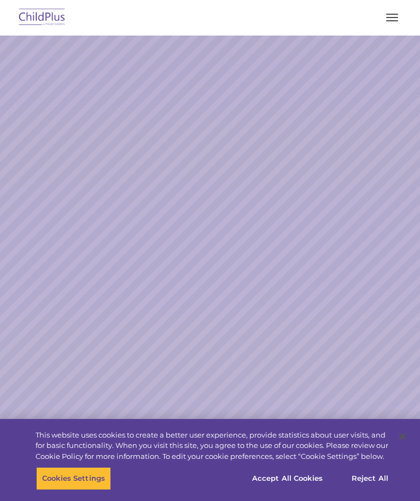 The image size is (420, 501). Describe the element at coordinates (370, 479) in the screenshot. I see `button: Reject All` at that location.